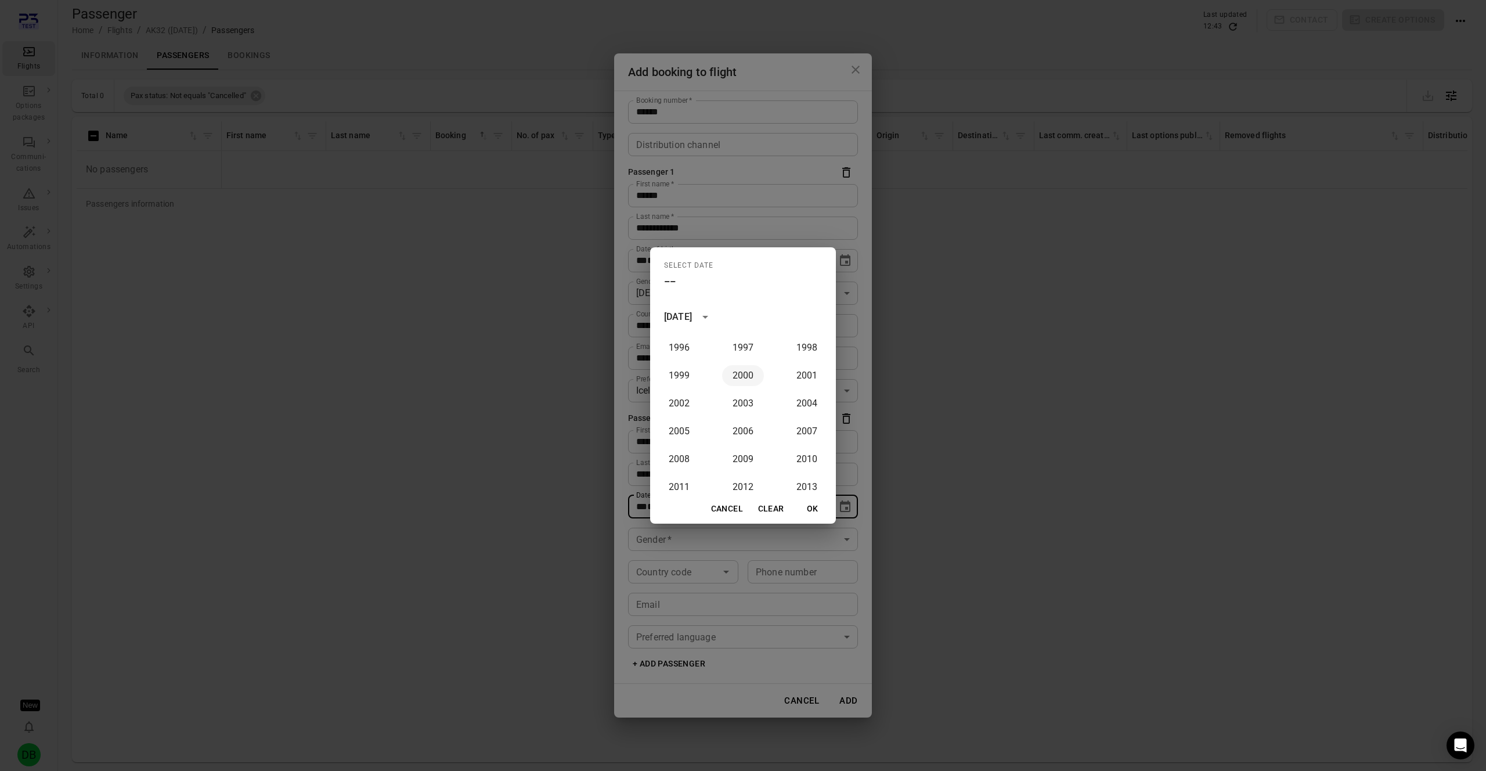  Describe the element at coordinates (807, 459) in the screenshot. I see `button: 2010` at that location.